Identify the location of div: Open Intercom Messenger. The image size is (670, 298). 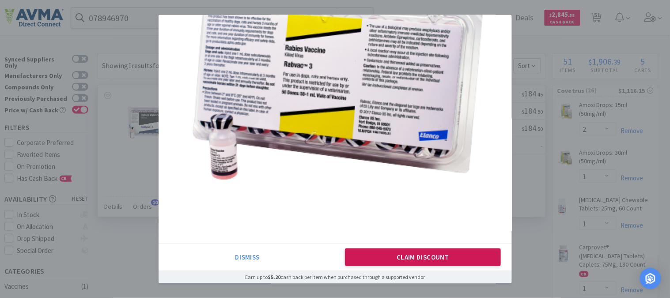
(651, 278).